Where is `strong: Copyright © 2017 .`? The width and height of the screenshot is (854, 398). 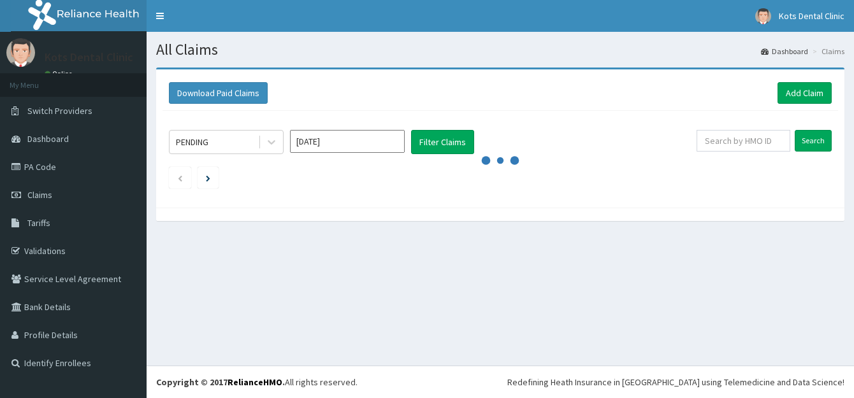 strong: Copyright © 2017 . is located at coordinates (221, 383).